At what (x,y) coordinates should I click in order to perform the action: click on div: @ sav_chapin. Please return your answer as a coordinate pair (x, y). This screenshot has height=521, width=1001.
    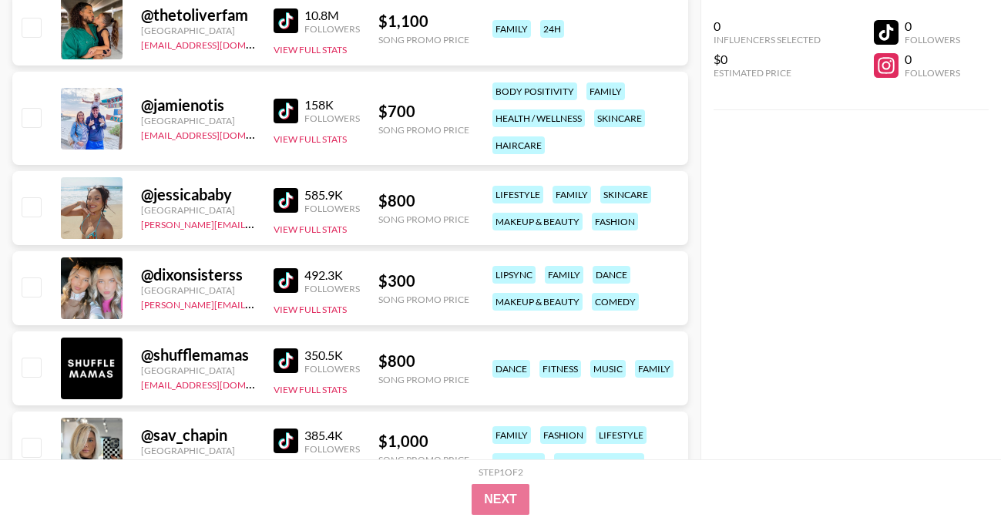
    Looking at the image, I should click on (198, 435).